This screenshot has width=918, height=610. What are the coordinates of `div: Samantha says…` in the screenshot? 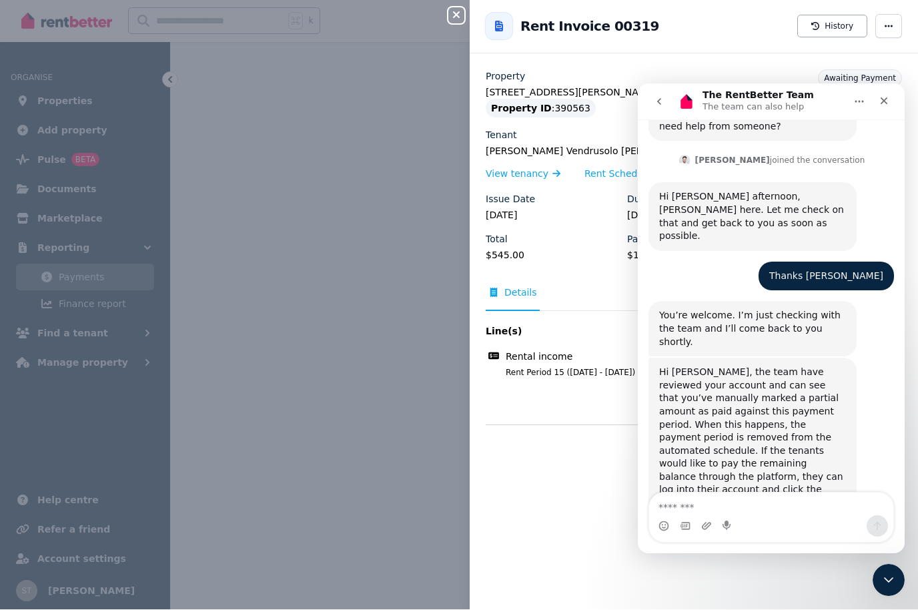 It's located at (133, 198).